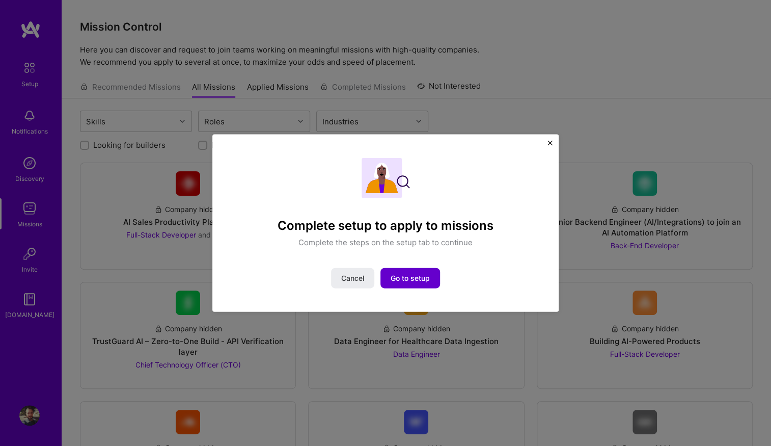 The image size is (771, 446). What do you see at coordinates (385, 177) in the screenshot?
I see `img: Complete setup illustration` at bounding box center [385, 177].